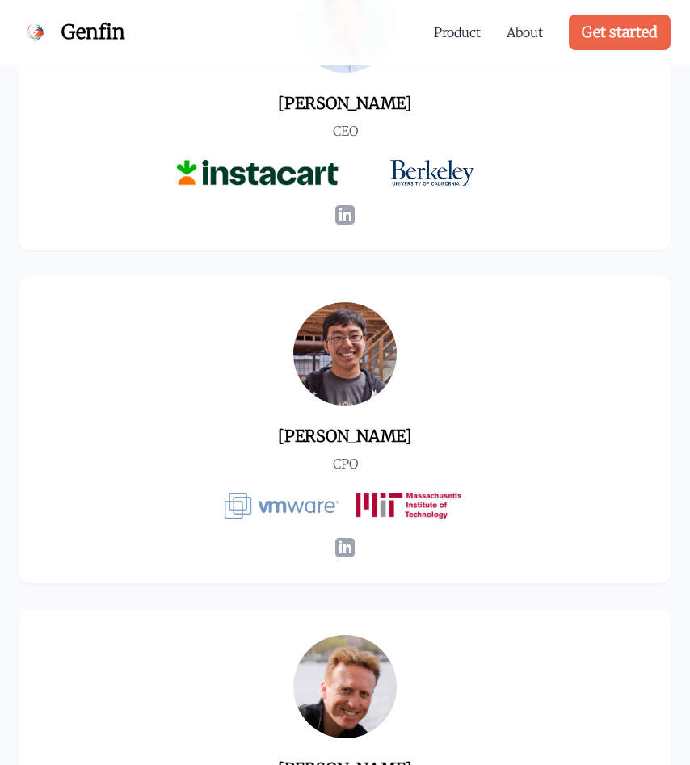 This screenshot has height=765, width=690. I want to click on img: VMware, so click(281, 505).